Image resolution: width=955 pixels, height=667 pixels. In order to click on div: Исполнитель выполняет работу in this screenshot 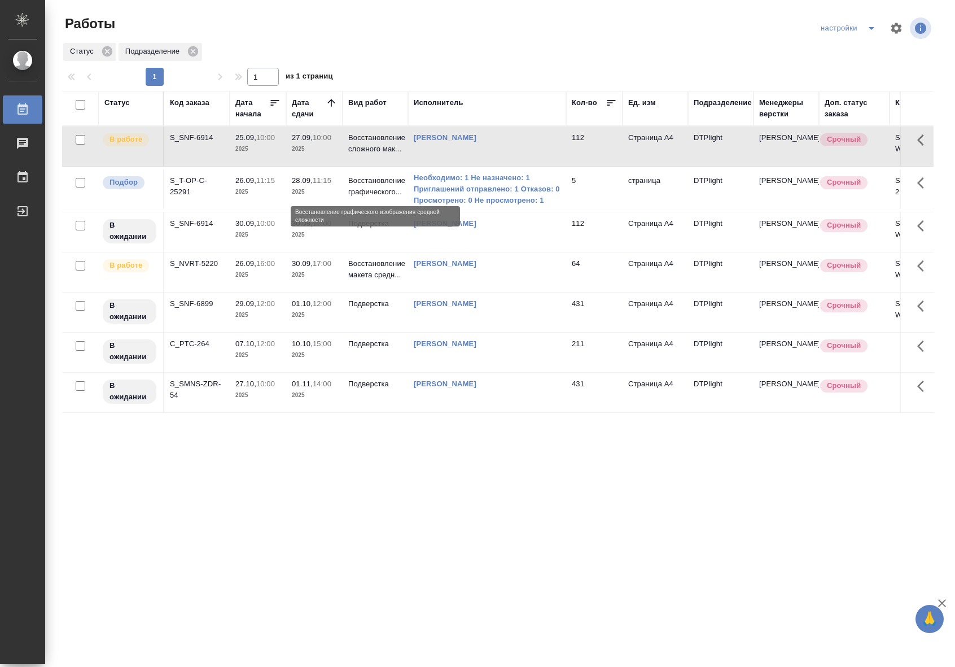, I will do `click(129, 265)`.